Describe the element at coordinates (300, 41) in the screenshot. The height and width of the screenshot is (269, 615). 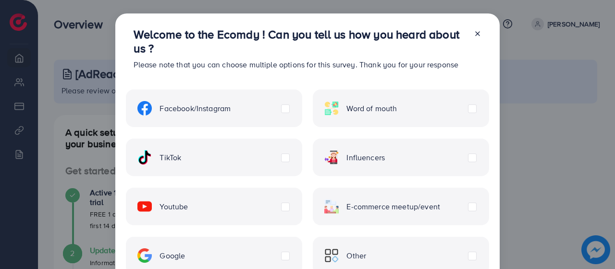
I see `h3: Welcome to the Ecomdy ! Can you tell us how you heard about us ?` at that location.